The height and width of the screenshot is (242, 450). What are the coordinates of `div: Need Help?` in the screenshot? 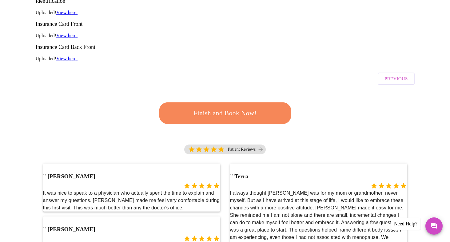 It's located at (405, 224).